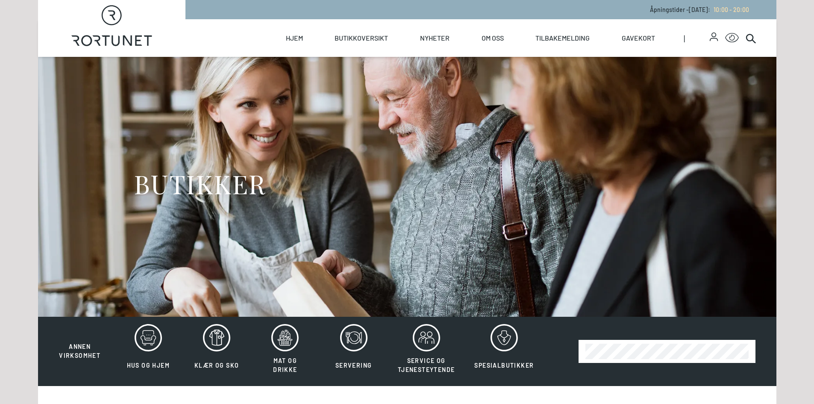  What do you see at coordinates (295, 38) in the screenshot?
I see `a: Hjem` at bounding box center [295, 38].